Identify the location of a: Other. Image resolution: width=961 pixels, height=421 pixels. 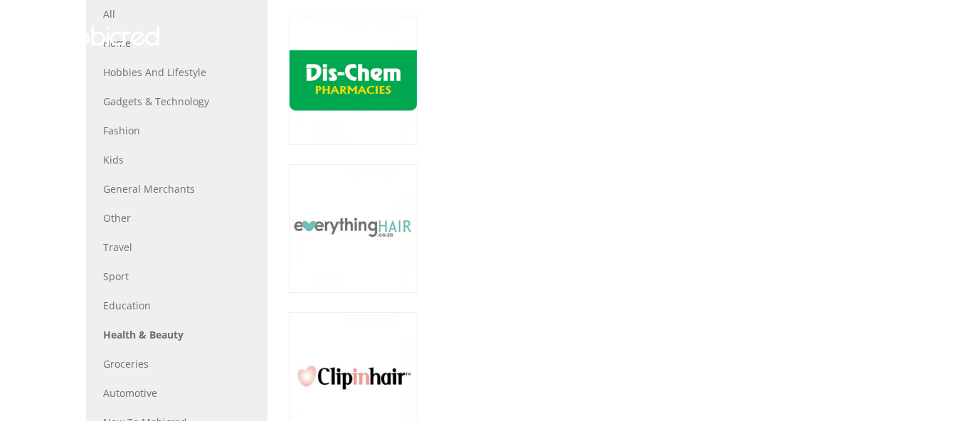
(176, 218).